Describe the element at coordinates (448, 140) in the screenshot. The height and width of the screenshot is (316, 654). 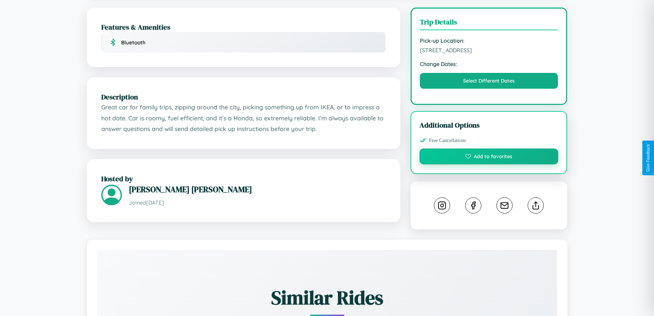
I see `span: Free Cancellations` at that location.